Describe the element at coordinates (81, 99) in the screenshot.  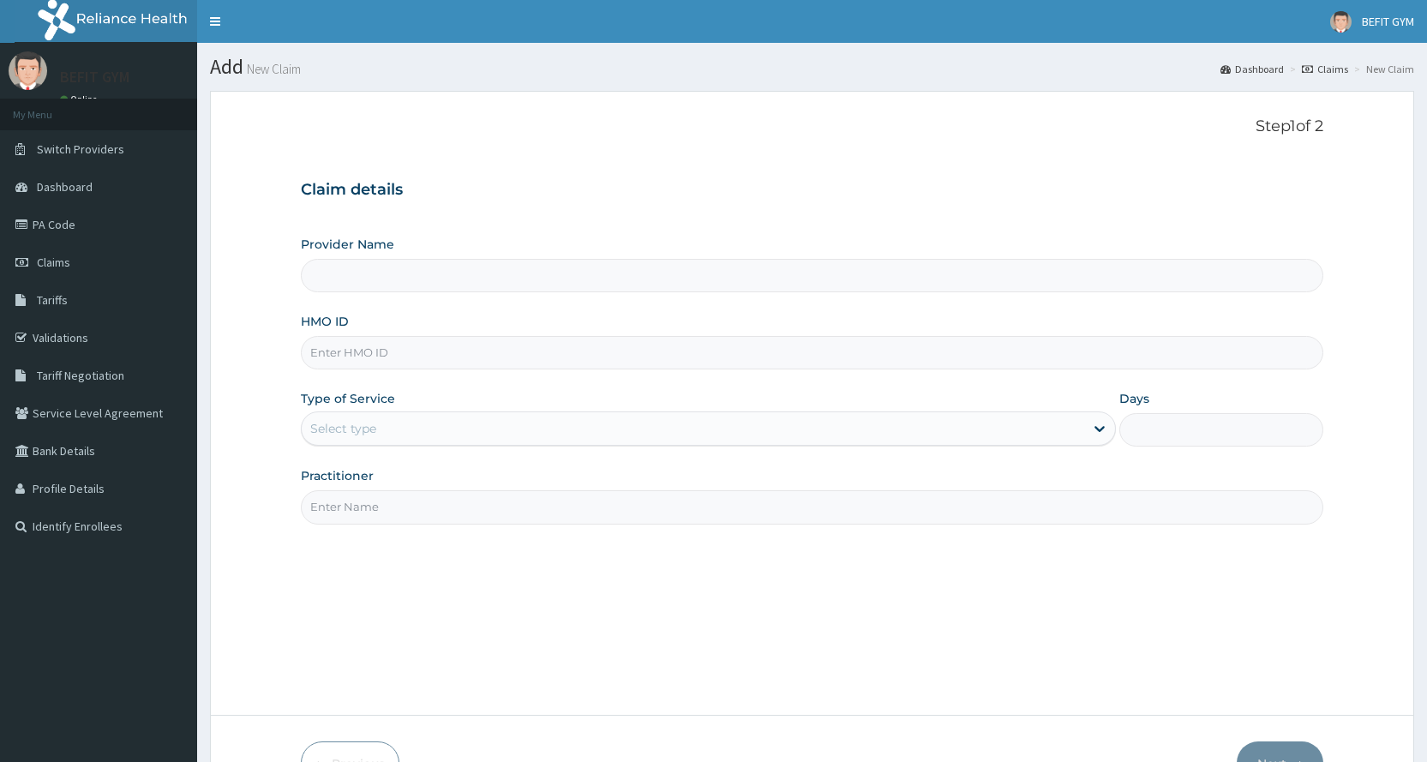
I see `a: Online` at that location.